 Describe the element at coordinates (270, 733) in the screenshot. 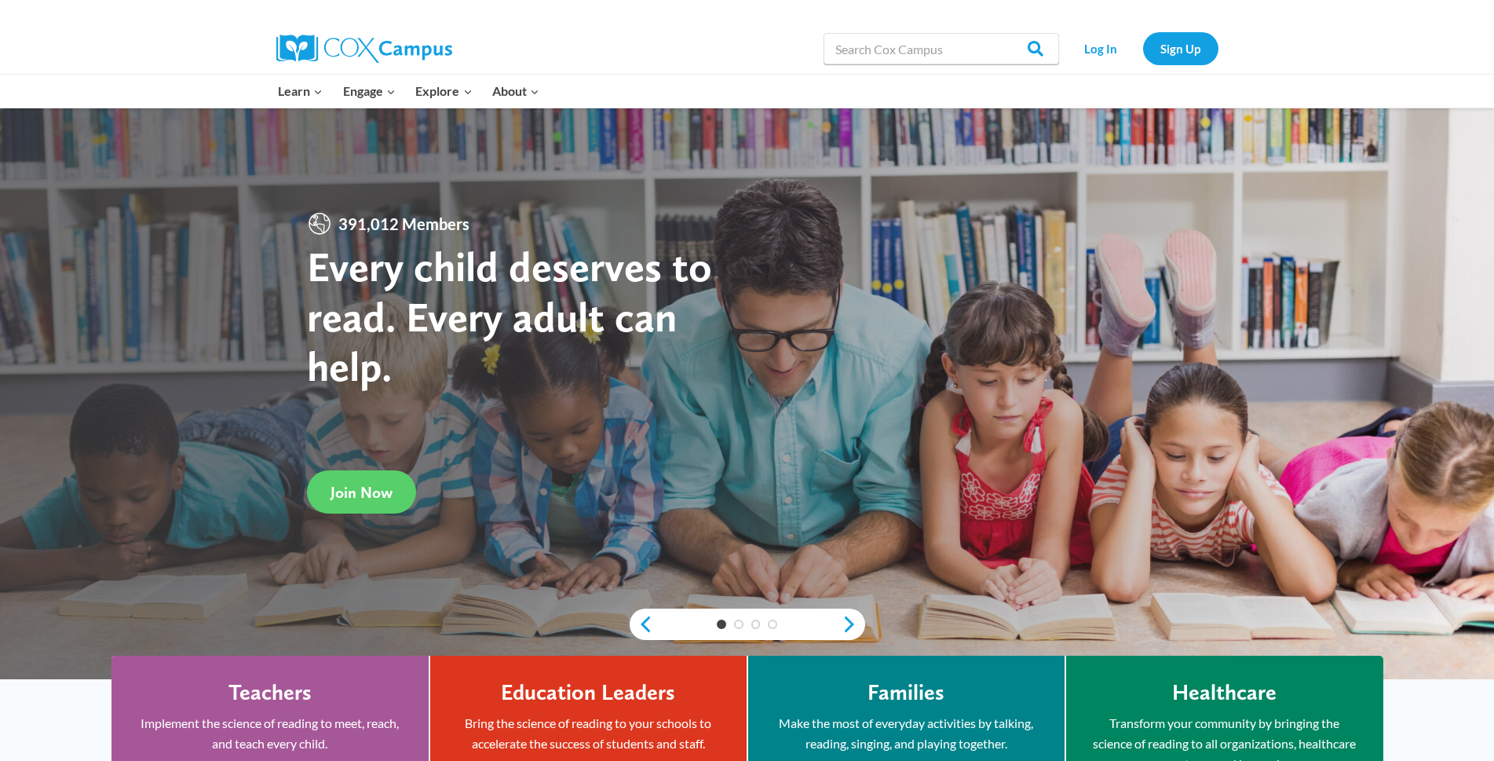

I see `p: Implement the science of reading to meet, reach, and teach every child.` at that location.